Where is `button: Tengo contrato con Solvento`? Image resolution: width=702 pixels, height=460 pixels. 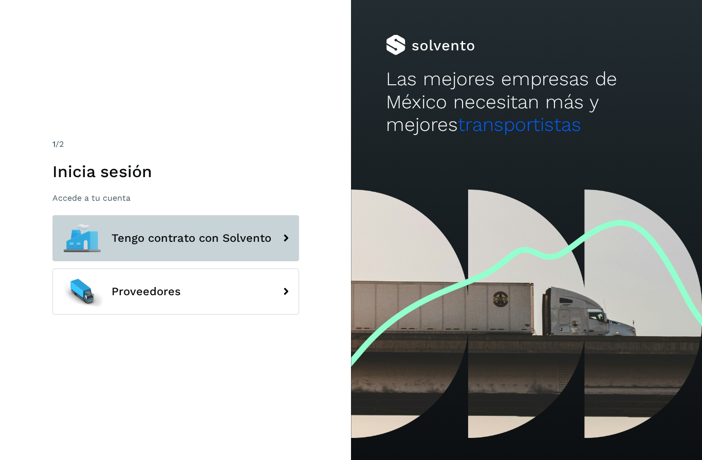 button: Tengo contrato con Solvento is located at coordinates (176, 238).